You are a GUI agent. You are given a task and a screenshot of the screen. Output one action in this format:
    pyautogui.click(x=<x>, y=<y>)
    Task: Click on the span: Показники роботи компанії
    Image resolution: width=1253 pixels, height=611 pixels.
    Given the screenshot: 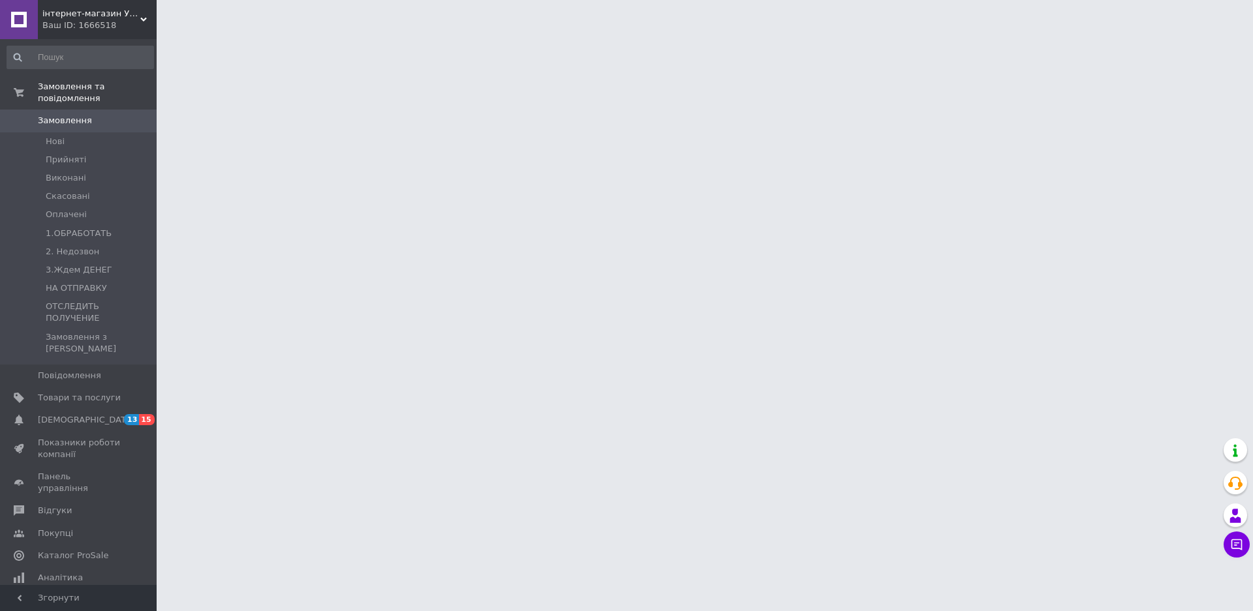 What is the action you would take?
    pyautogui.click(x=79, y=449)
    